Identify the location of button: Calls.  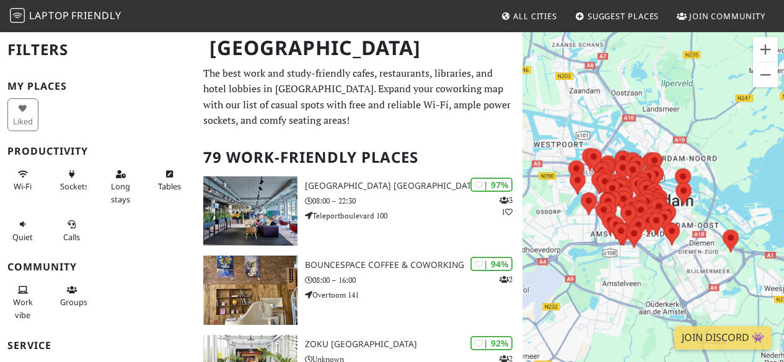
(72, 230).